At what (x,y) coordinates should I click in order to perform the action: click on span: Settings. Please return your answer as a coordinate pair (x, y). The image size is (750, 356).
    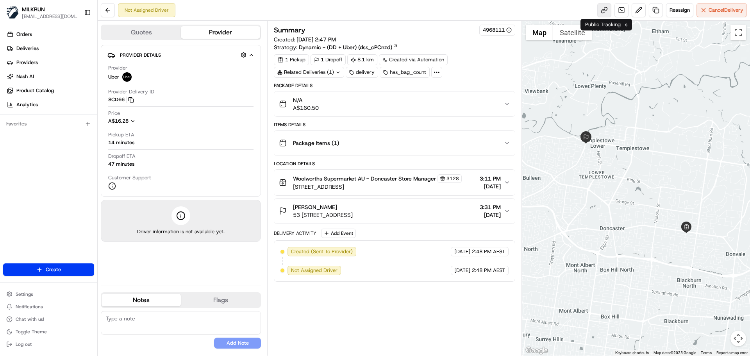
    Looking at the image, I should click on (24, 294).